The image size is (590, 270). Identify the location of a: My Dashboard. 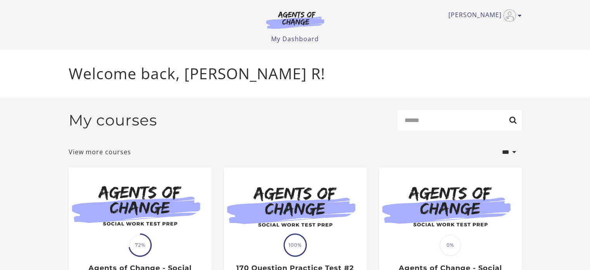
(295, 39).